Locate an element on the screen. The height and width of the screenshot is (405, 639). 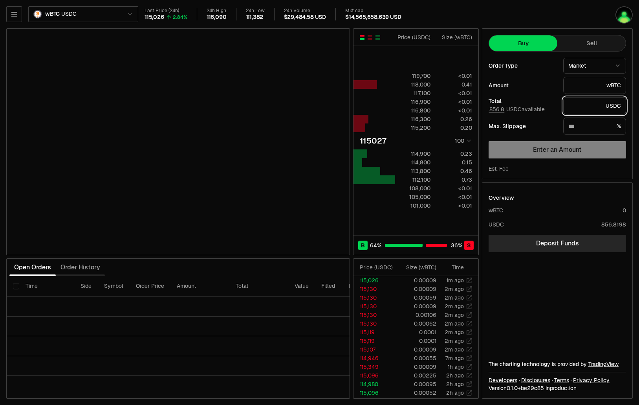
a: Deposit Funds is located at coordinates (557, 243).